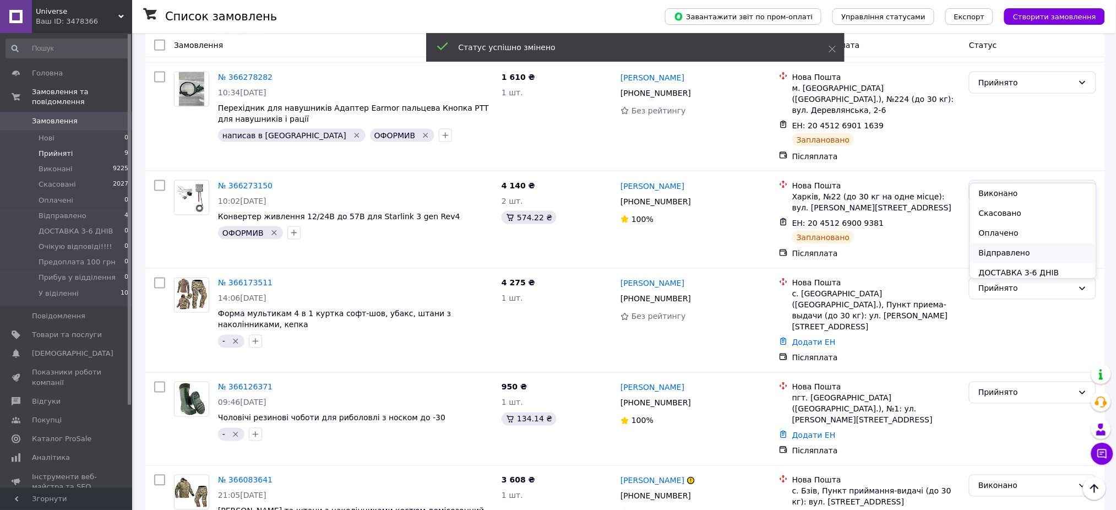  What do you see at coordinates (84, 21) in the screenshot?
I see `div: Ваш ID: 3478366` at bounding box center [84, 21].